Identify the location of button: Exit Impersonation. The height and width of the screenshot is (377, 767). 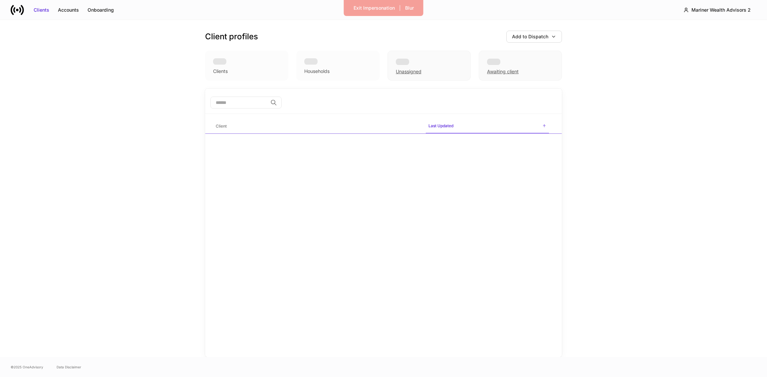
(374, 8).